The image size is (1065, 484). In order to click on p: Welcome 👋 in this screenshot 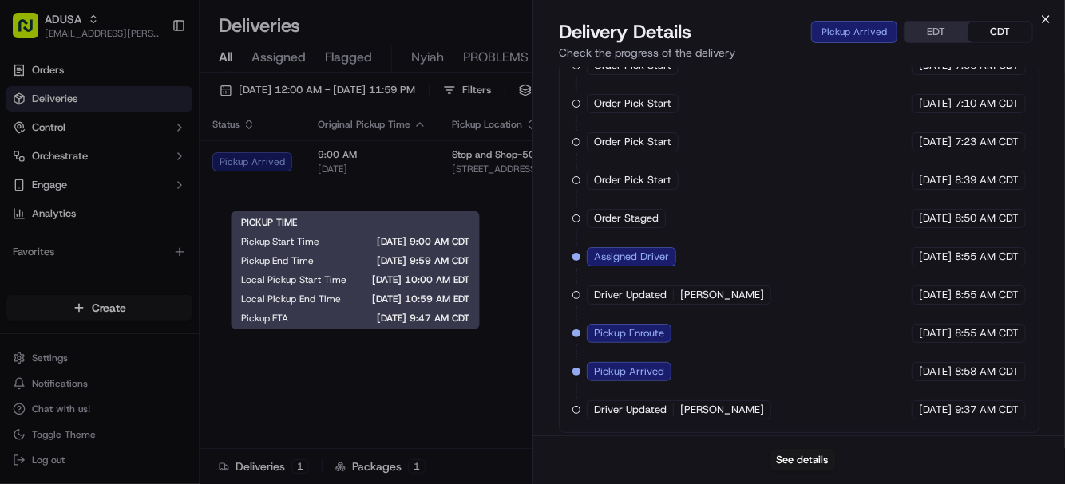, I will do `click(153, 77)`.